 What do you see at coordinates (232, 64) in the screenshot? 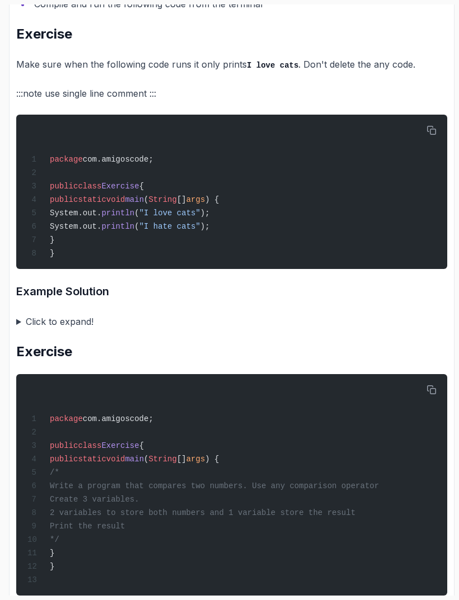
I see `p: Make sure when the following code runs it only prints . Don't delete the any code.` at bounding box center [232, 64].